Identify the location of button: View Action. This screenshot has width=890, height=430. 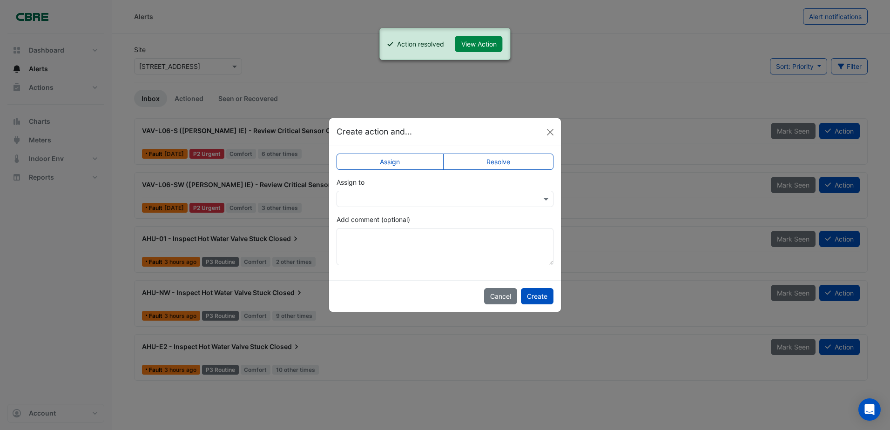
(479, 44).